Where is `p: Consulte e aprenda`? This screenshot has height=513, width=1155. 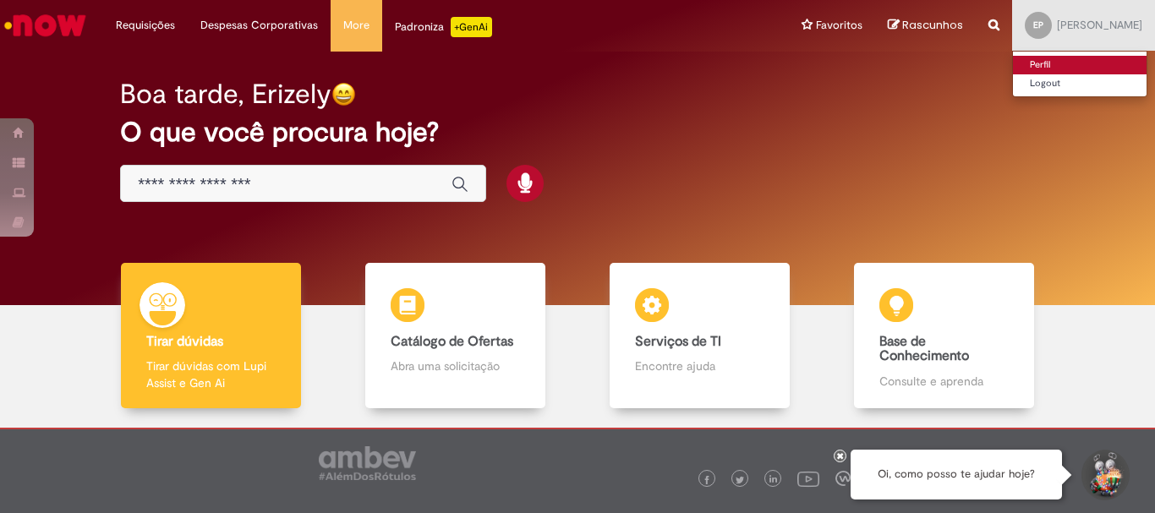 p: Consulte e aprenda is located at coordinates (944, 381).